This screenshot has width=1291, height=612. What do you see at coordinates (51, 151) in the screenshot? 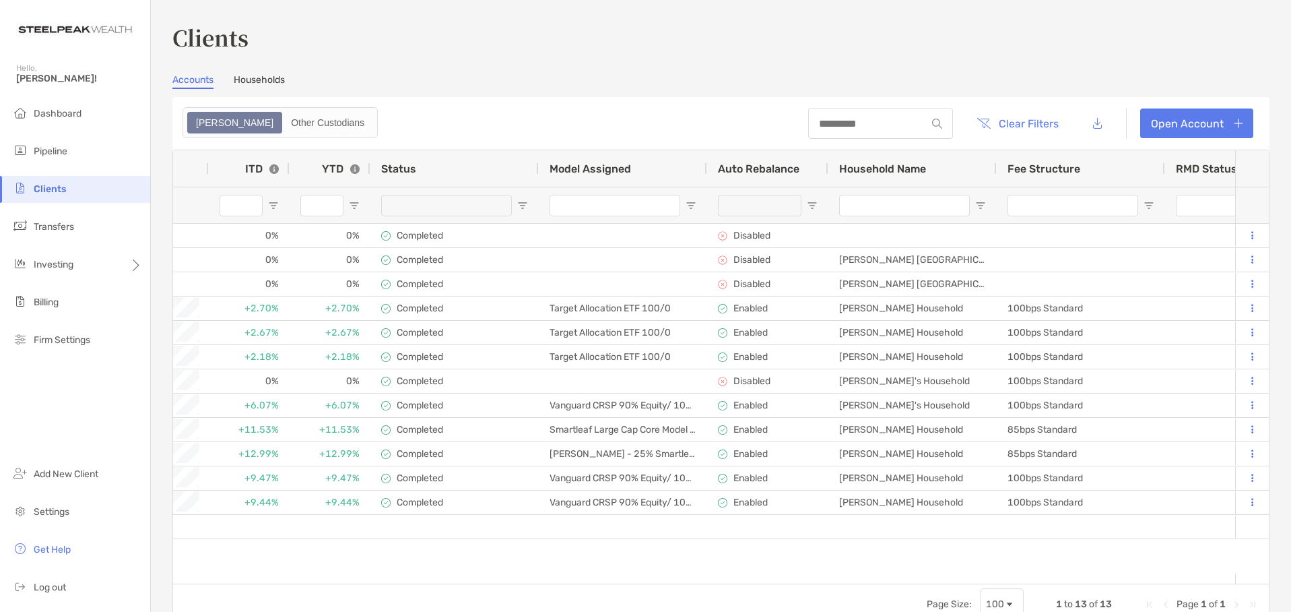
I see `span: Pipeline` at bounding box center [51, 151].